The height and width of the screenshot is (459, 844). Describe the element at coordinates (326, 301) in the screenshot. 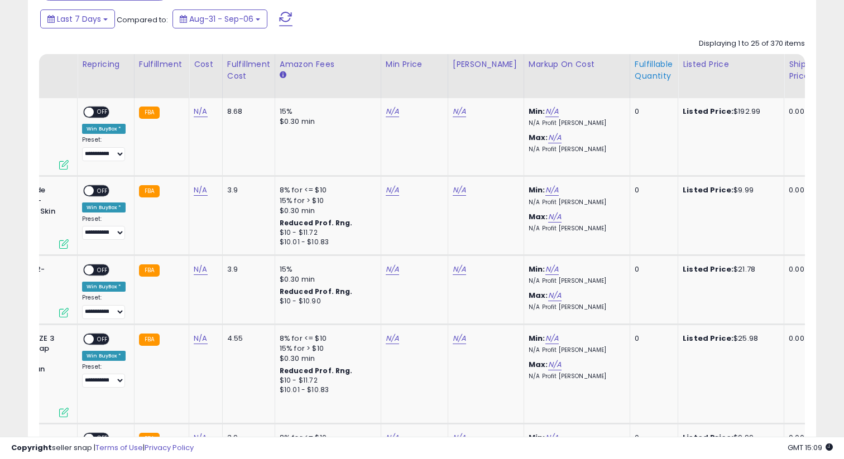

I see `div: $10 - $10.90` at that location.